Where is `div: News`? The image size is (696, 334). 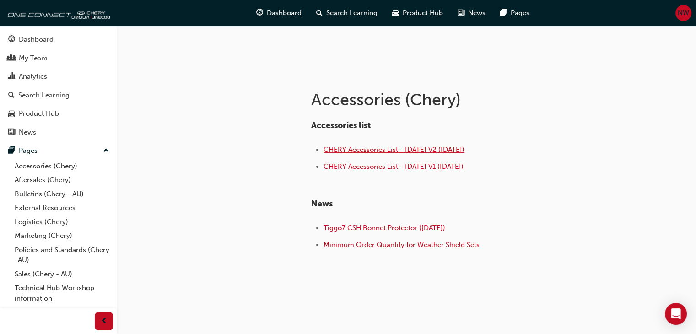 div: News is located at coordinates (27, 132).